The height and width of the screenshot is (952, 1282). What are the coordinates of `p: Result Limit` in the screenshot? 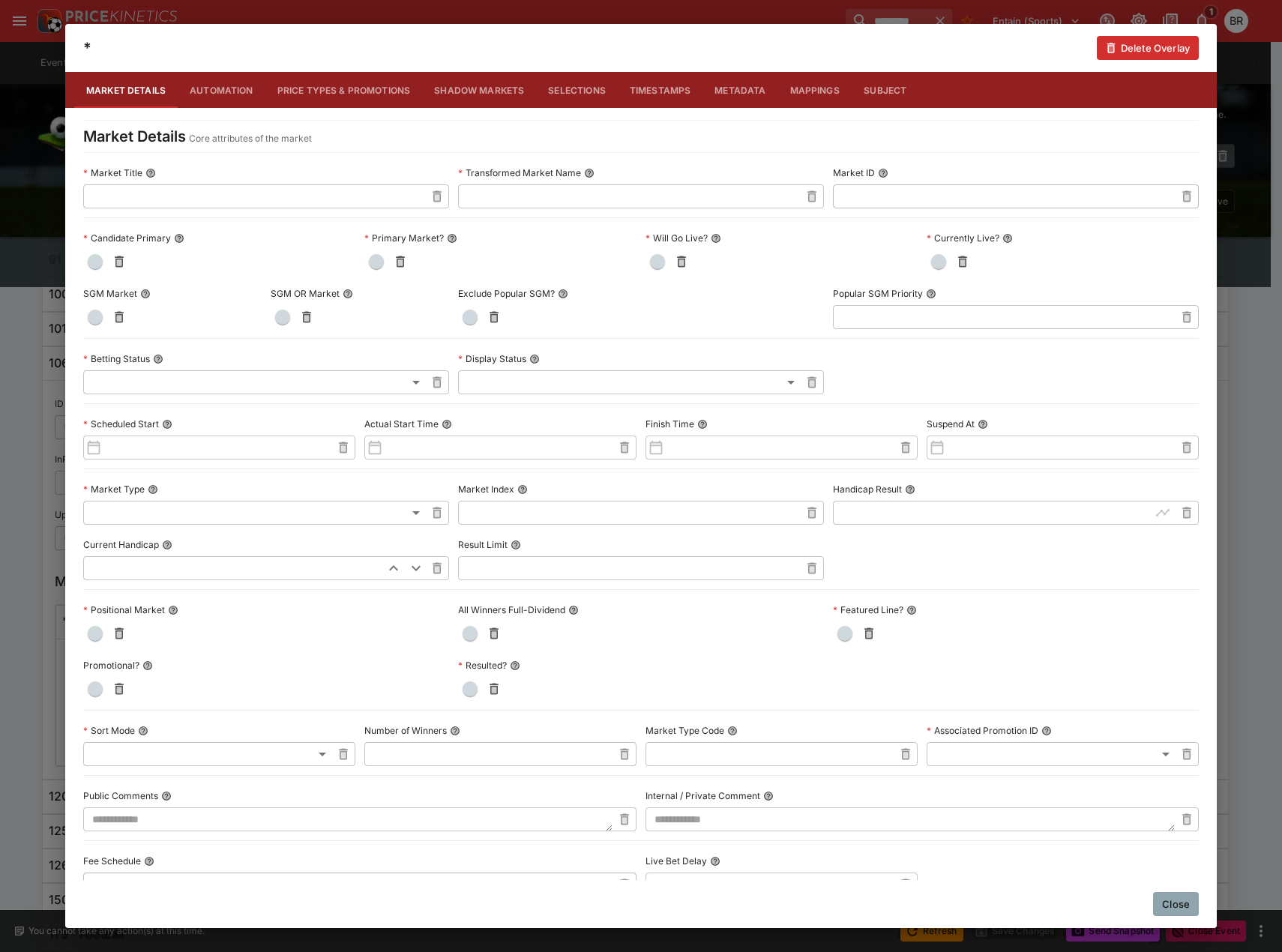 It's located at (483, 544).